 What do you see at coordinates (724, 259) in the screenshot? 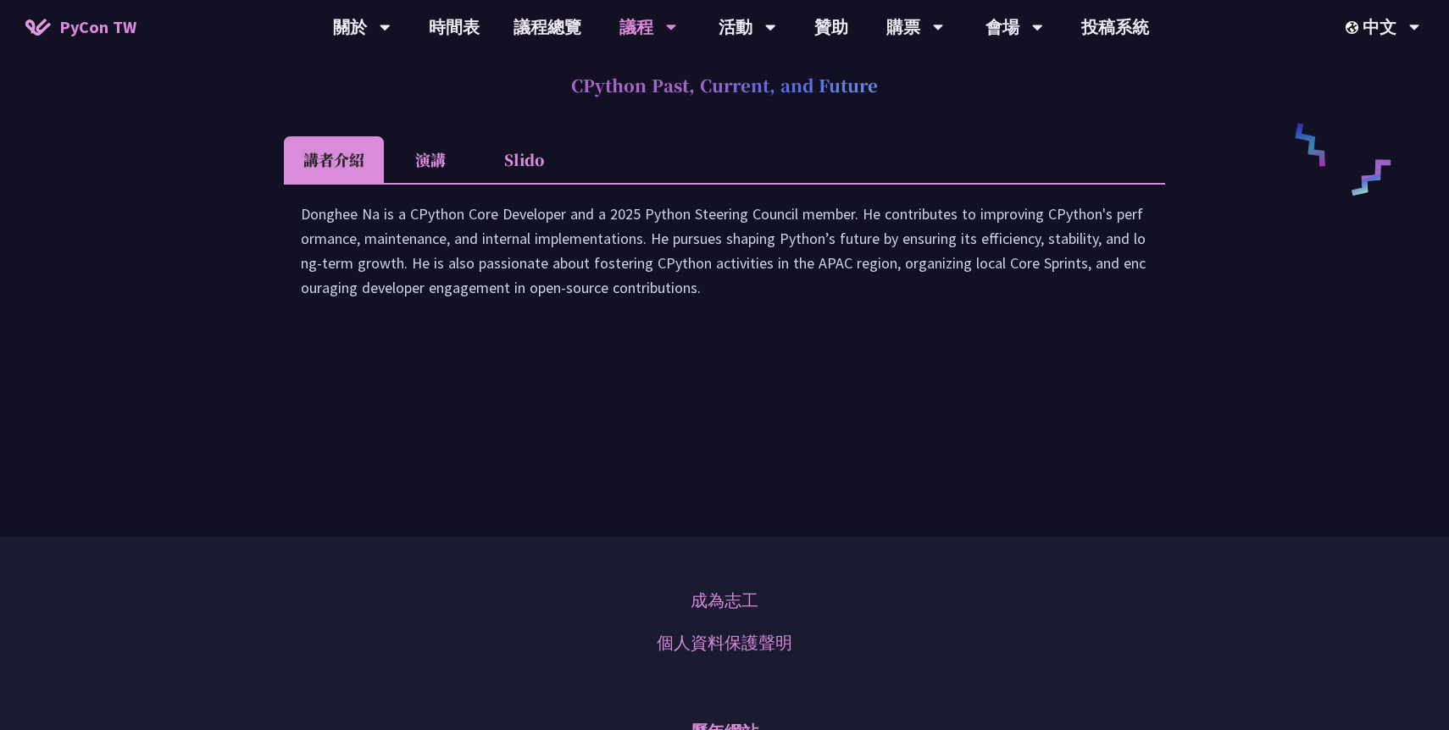
I see `div: Donghee Na is a CPython Core Developer and a 2025 Python Steering Council member. He contributes ...` at bounding box center [724, 259].